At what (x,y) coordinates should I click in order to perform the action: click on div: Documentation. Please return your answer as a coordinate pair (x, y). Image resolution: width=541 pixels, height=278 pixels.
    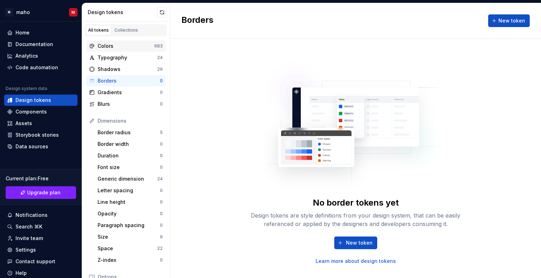
    Looking at the image, I should click on (34, 44).